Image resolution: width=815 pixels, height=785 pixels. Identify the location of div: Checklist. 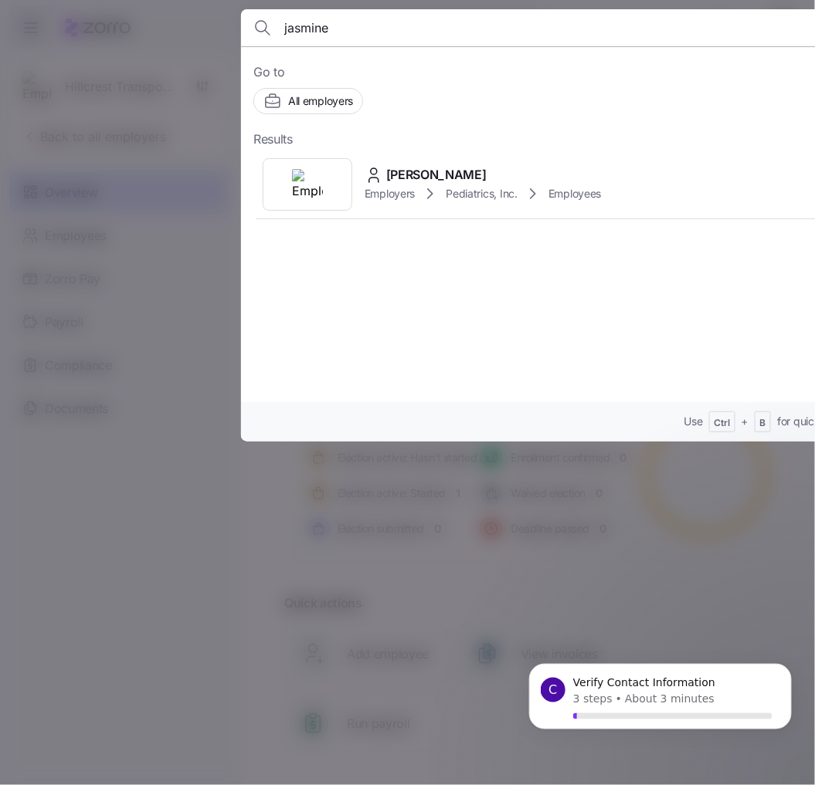
(47, 44).